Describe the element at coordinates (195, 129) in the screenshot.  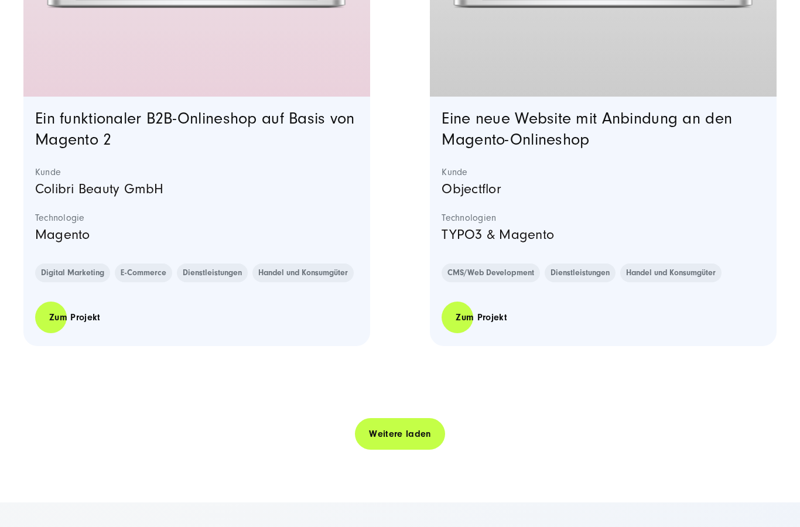
I see `a: Ein funktionaler B2B-Onlineshop auf Basis von Magento 2` at that location.